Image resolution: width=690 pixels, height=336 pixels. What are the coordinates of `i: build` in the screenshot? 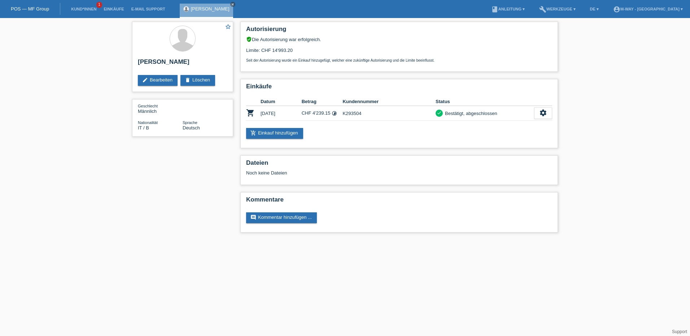 It's located at (542, 9).